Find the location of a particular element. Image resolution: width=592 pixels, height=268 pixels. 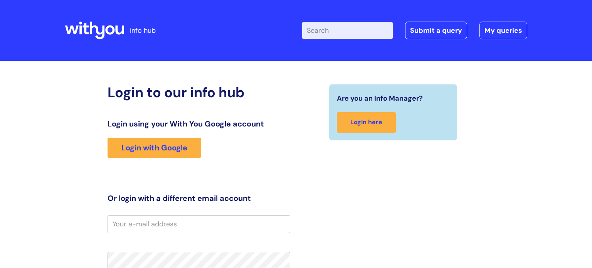

a: Login with Google is located at coordinates (154, 148).